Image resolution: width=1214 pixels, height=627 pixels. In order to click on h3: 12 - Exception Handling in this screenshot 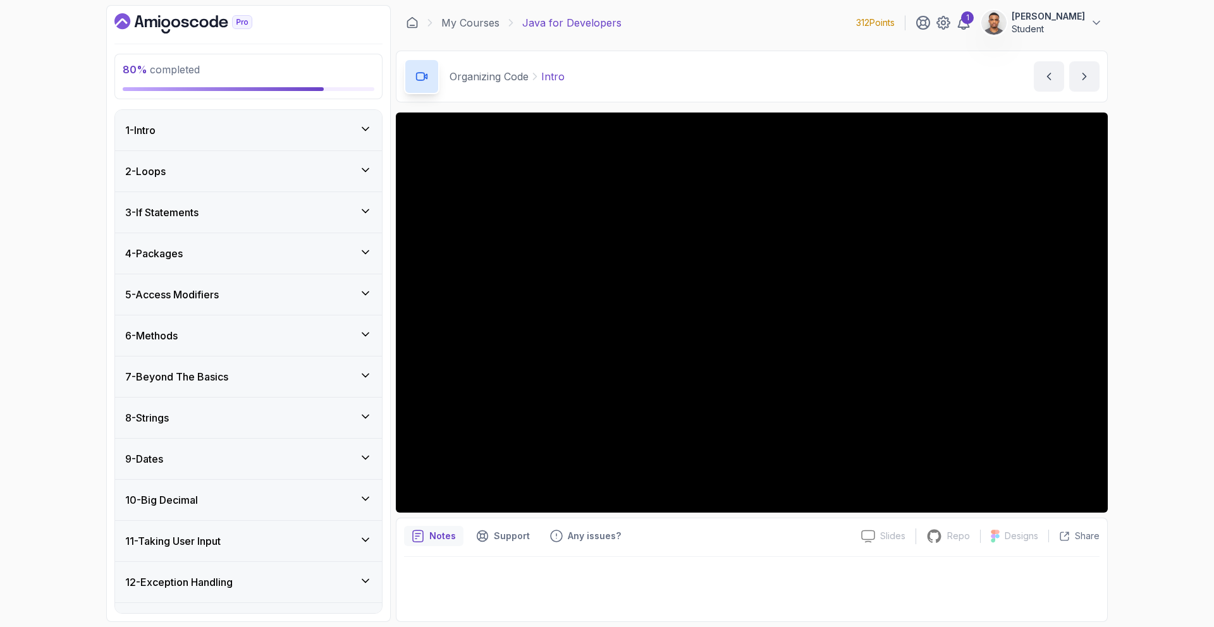, I will do `click(179, 582)`.